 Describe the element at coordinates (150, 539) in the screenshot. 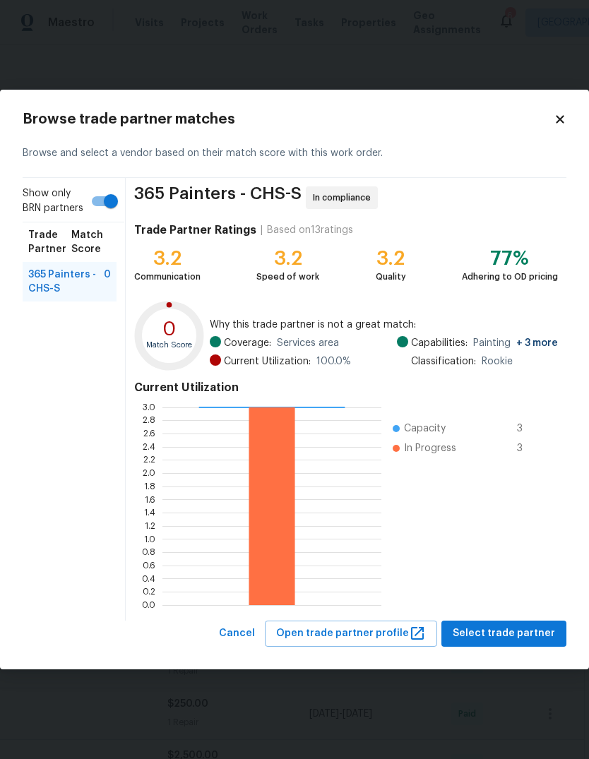

I see `text: 1.0` at that location.